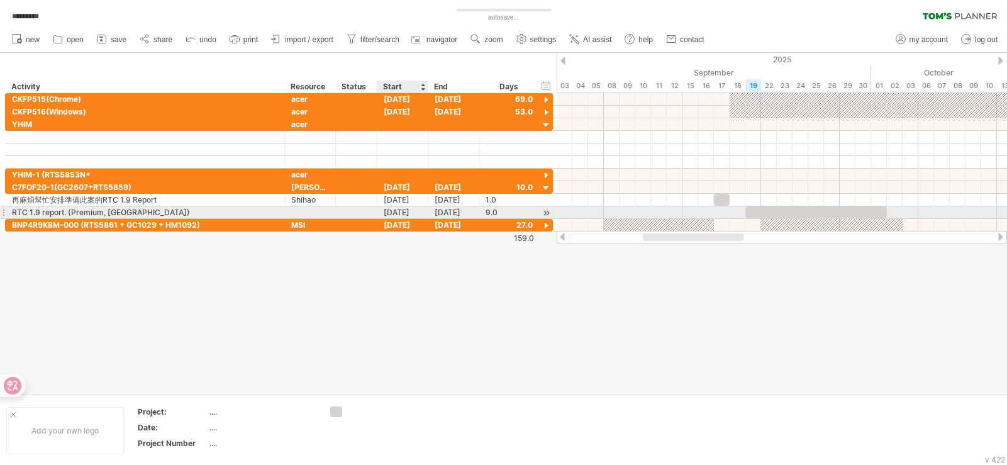 This screenshot has height=465, width=1007. Describe the element at coordinates (879, 86) in the screenshot. I see `div: Wednesday, 1 October 2025` at that location.